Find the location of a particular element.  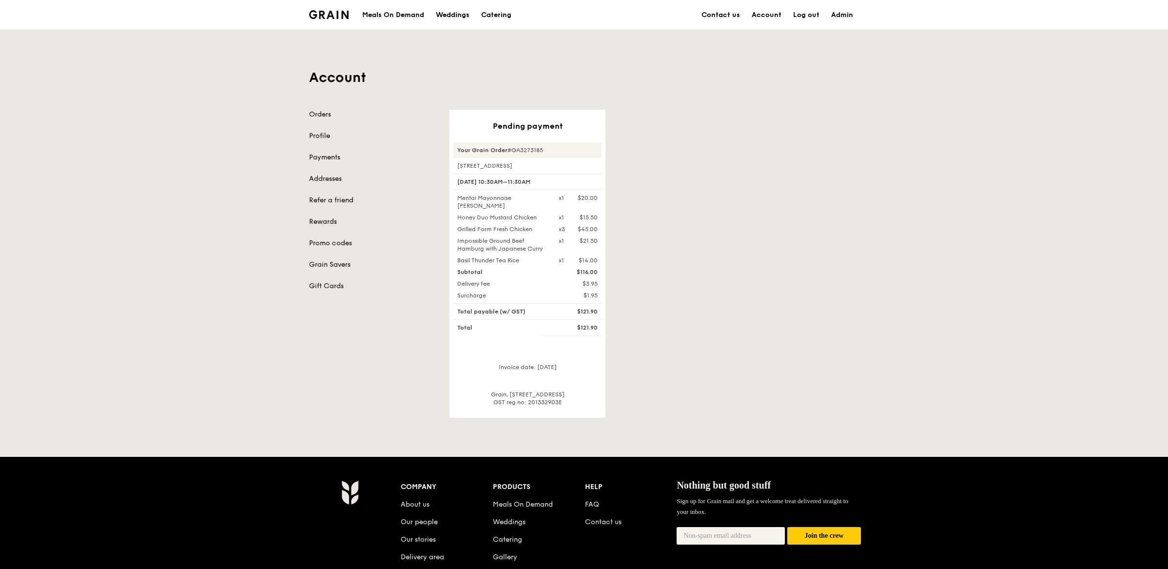

span: Nothing but good stuff is located at coordinates (723, 485).